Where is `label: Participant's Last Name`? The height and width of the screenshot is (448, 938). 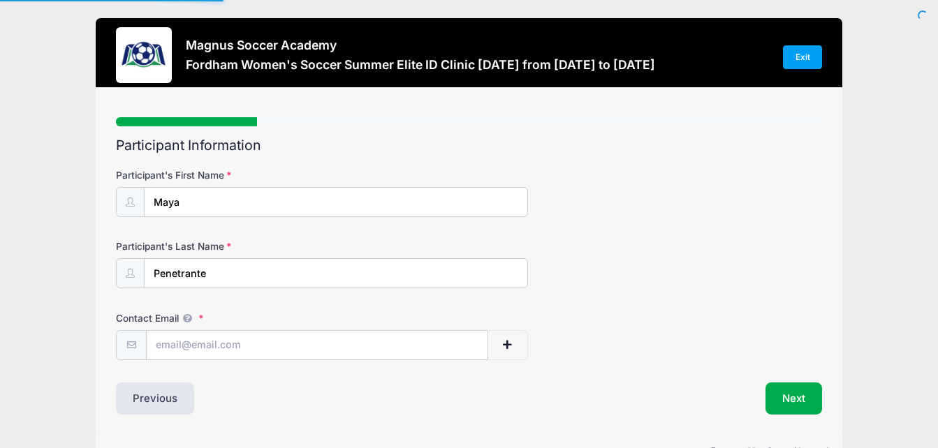 label: Participant's Last Name is located at coordinates (233, 247).